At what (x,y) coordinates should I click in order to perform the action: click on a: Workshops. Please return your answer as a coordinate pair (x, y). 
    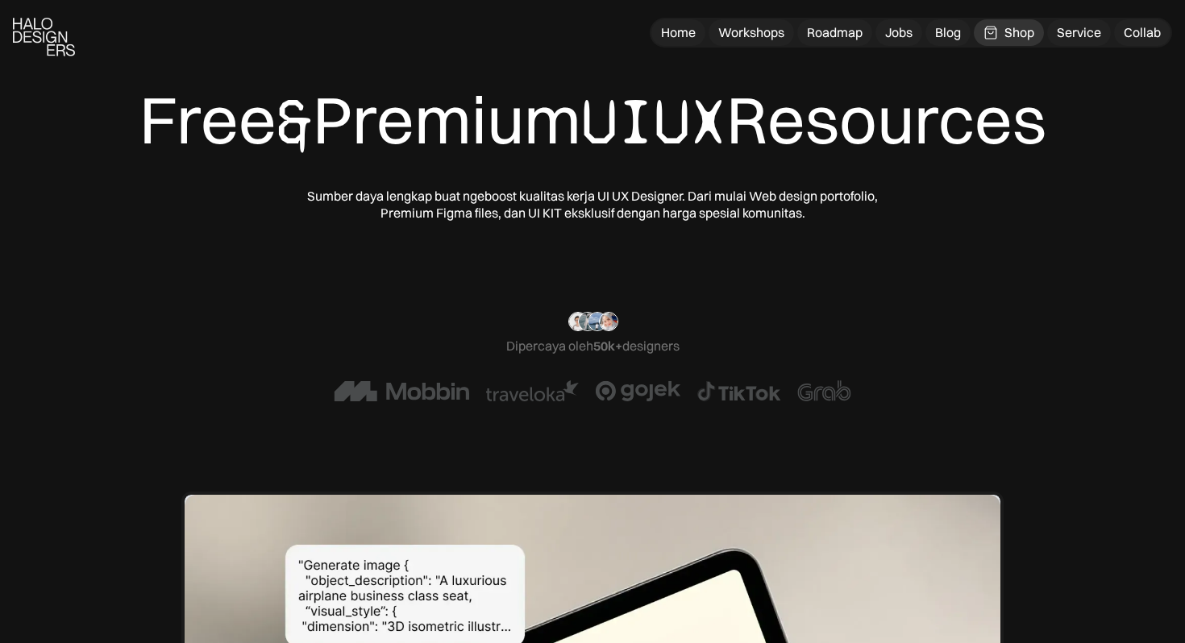
    Looking at the image, I should click on (751, 32).